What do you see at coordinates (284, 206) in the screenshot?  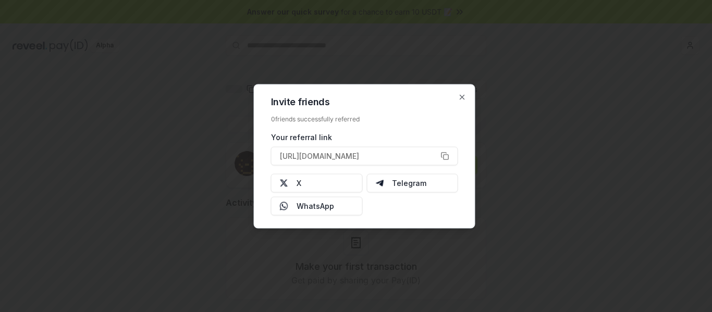 I see `img: Whatsapp` at bounding box center [284, 206].